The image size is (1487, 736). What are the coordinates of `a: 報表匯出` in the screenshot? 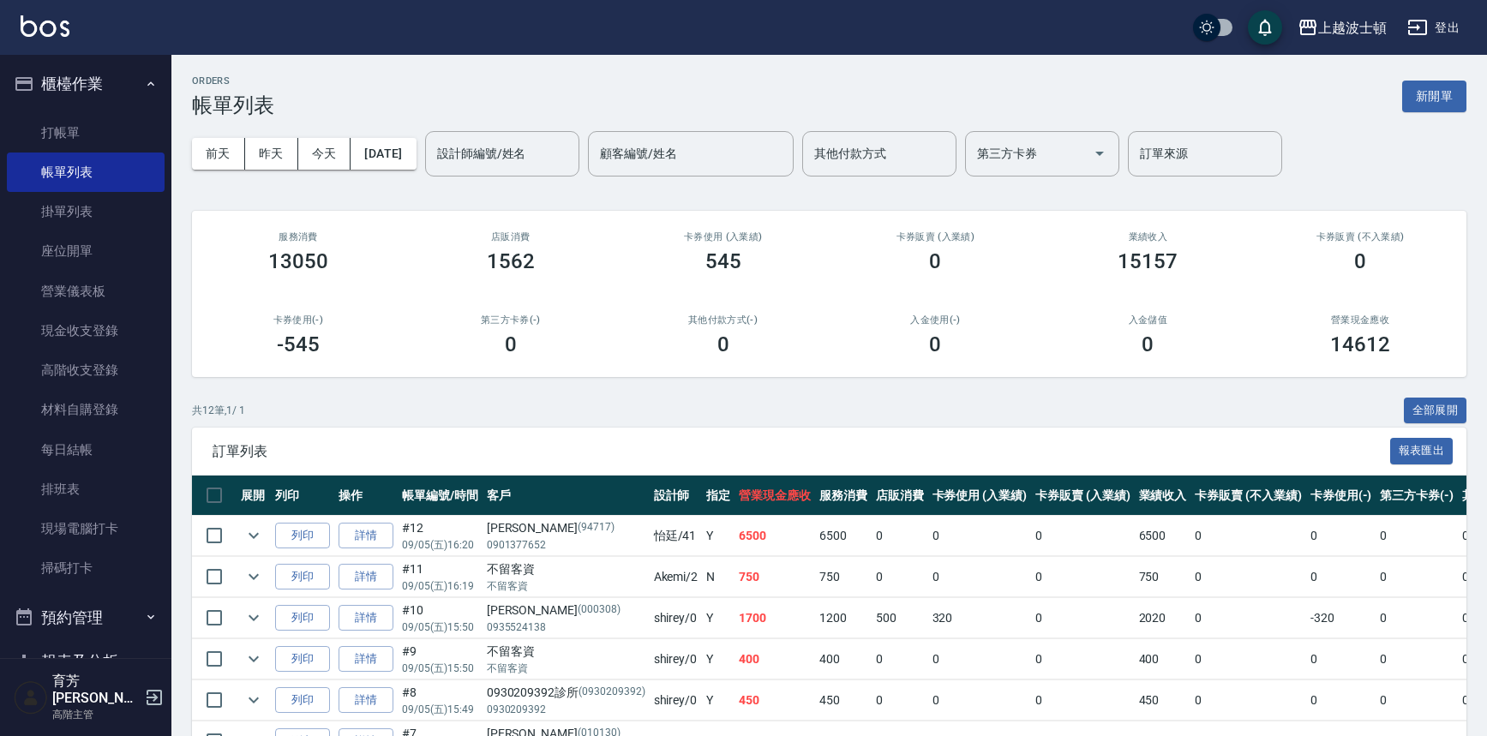 It's located at (1422, 450).